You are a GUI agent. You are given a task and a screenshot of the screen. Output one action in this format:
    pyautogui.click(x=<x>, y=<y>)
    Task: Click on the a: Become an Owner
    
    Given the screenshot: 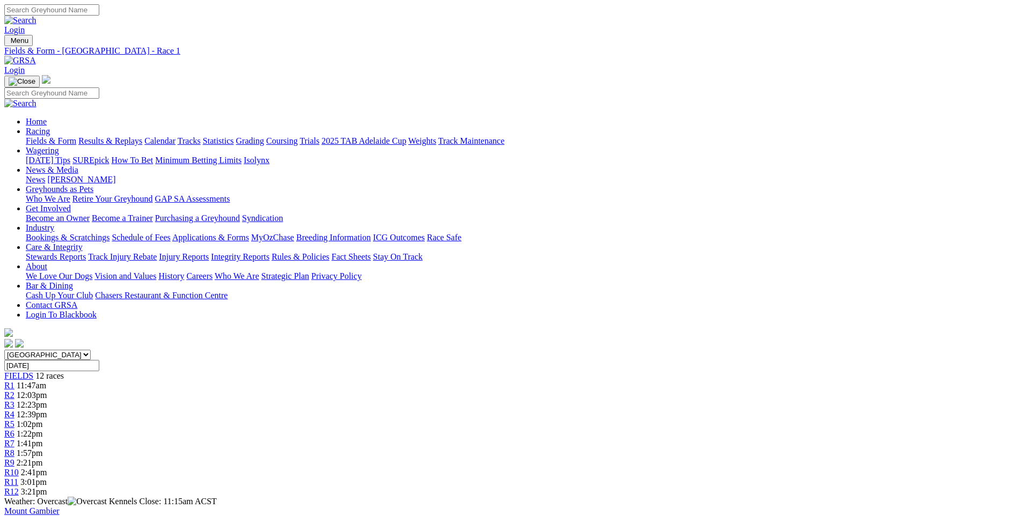 What is the action you would take?
    pyautogui.click(x=57, y=218)
    